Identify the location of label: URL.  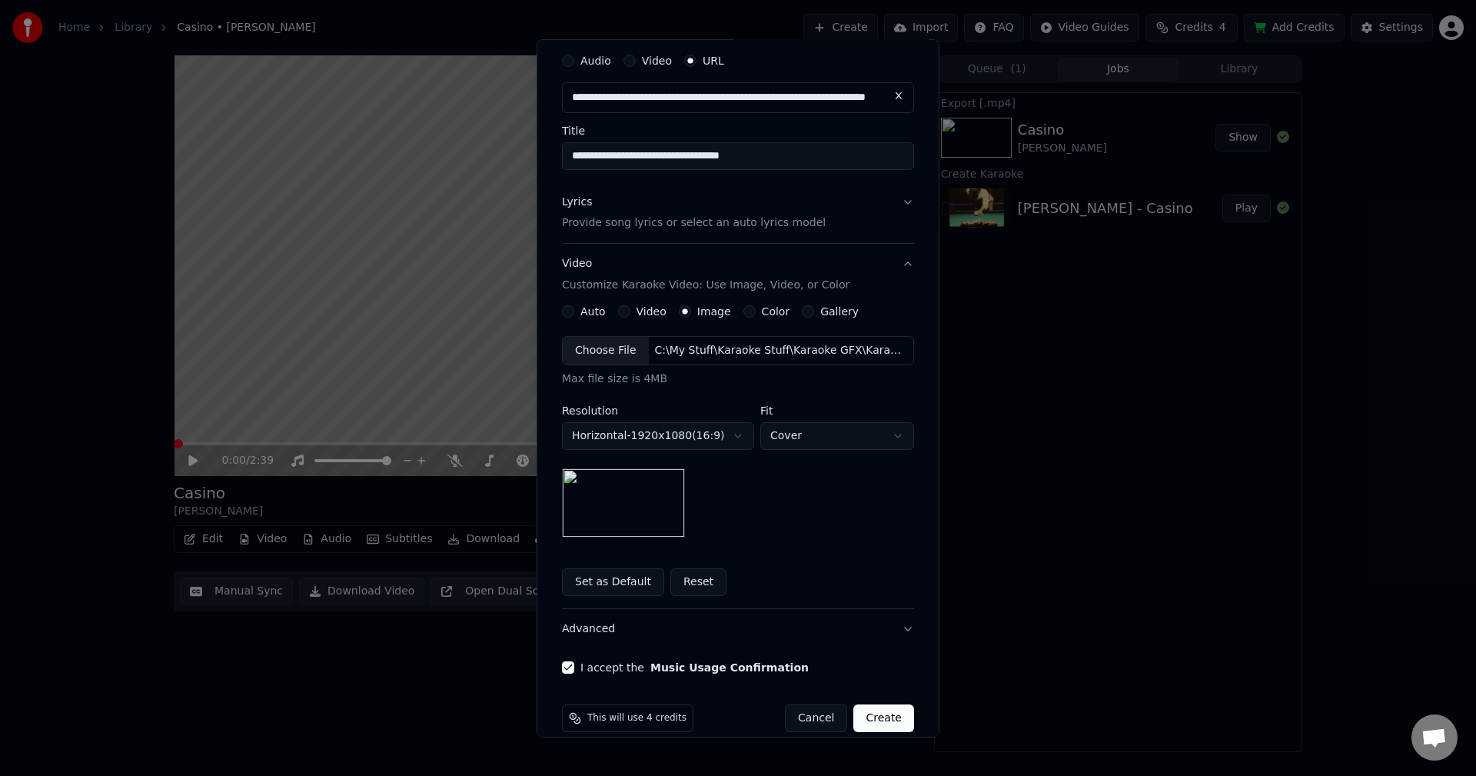
(713, 60).